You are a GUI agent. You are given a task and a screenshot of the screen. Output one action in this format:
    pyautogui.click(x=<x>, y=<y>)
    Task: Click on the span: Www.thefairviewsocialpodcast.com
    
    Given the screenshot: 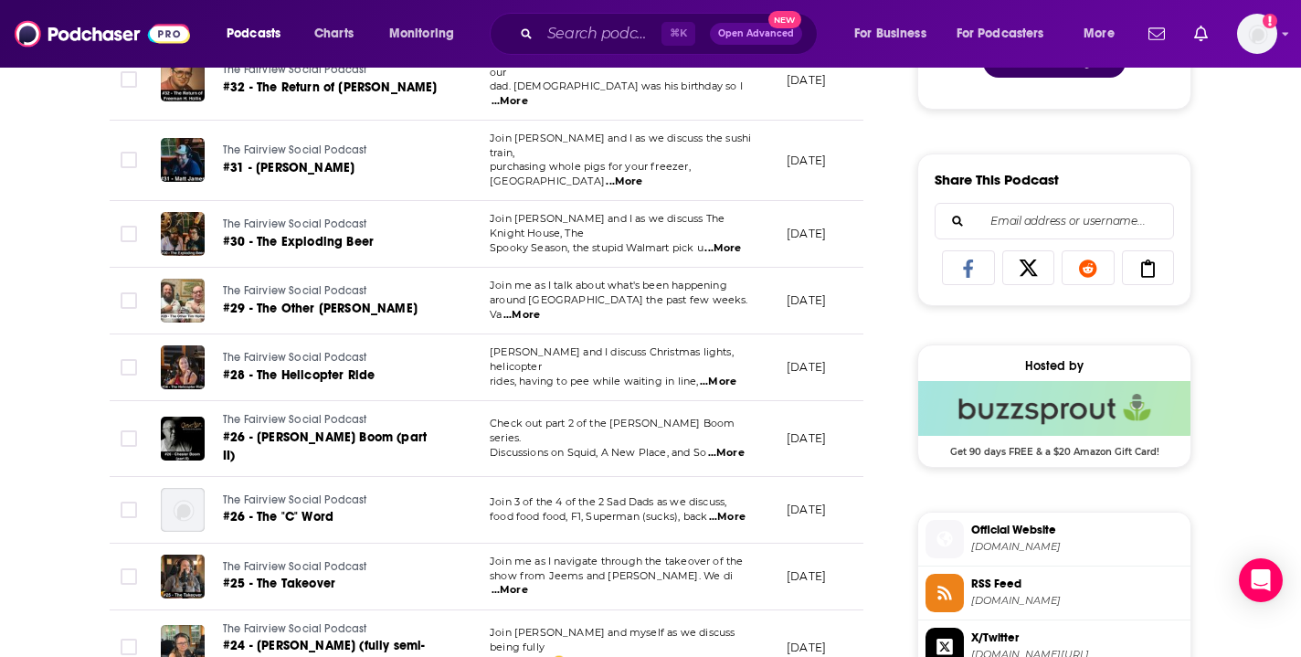 What is the action you would take?
    pyautogui.click(x=1078, y=547)
    